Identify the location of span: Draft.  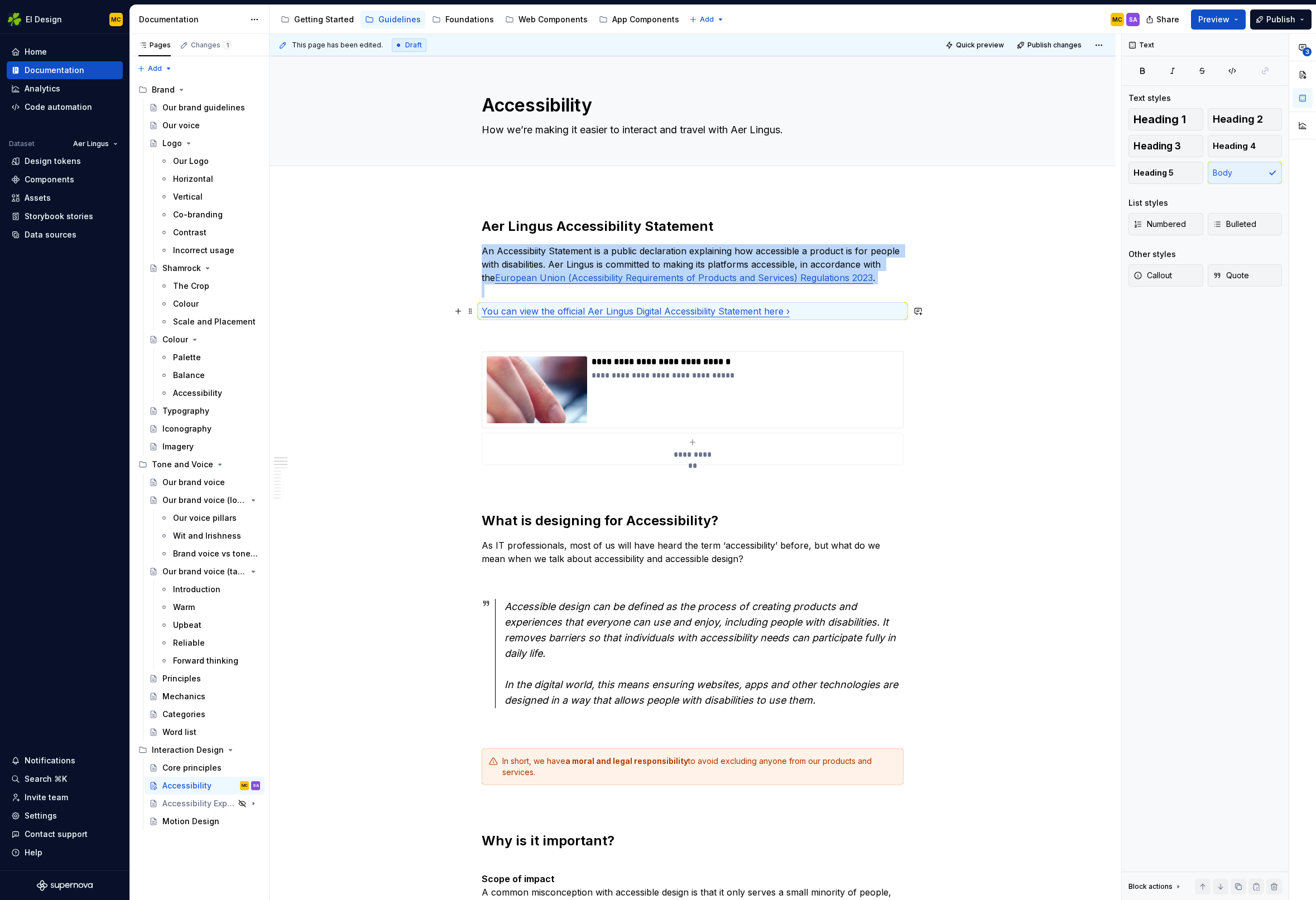
(414, 45).